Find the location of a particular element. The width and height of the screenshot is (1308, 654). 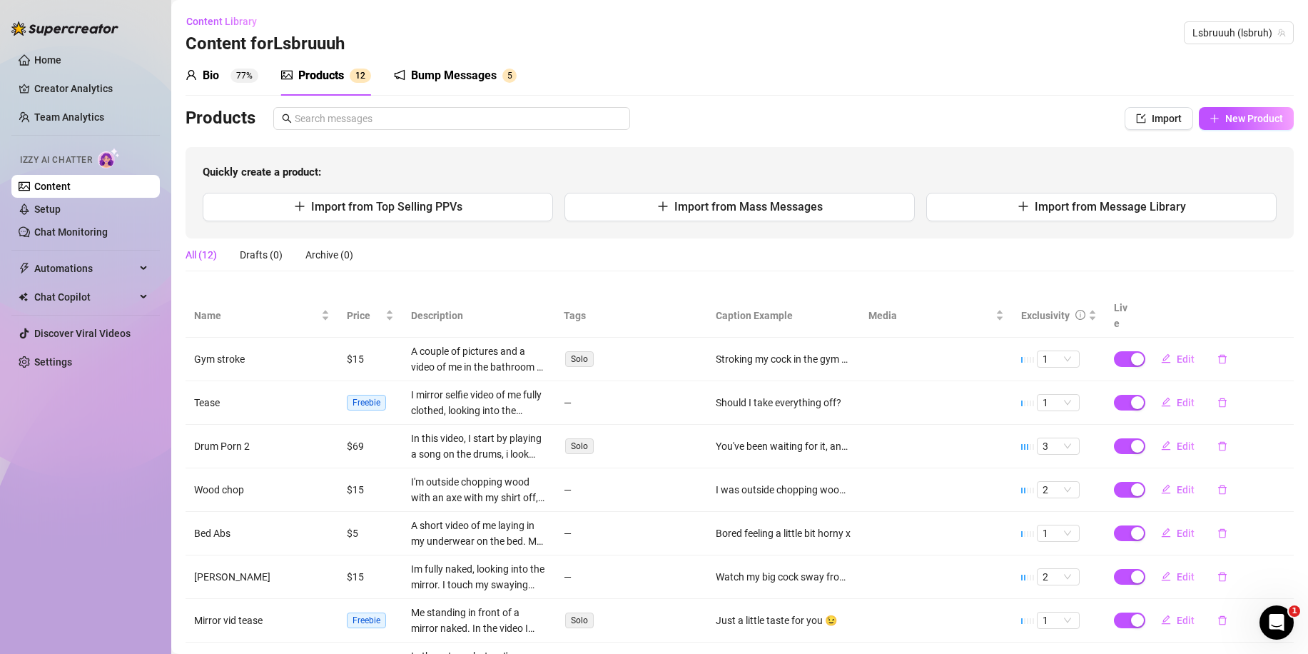

td: Gym stroke is located at coordinates (262, 359).